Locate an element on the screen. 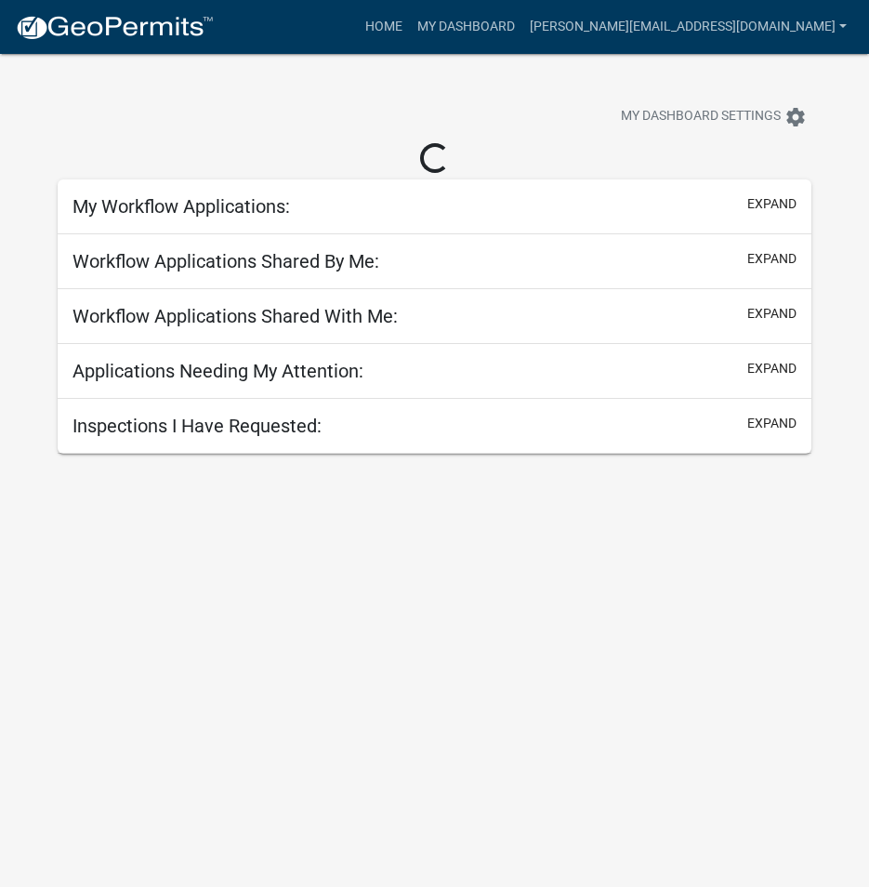 This screenshot has height=887, width=869. button: My Dashboard Settingssettings is located at coordinates (714, 116).